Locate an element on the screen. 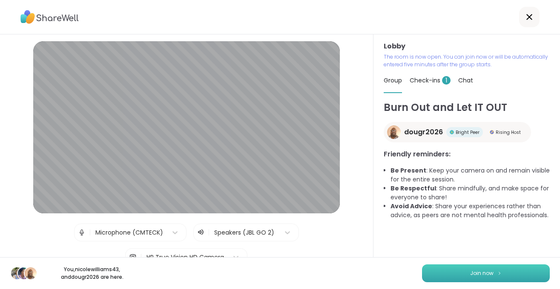 The image size is (560, 289). b: Be Respectful is located at coordinates (413, 189).